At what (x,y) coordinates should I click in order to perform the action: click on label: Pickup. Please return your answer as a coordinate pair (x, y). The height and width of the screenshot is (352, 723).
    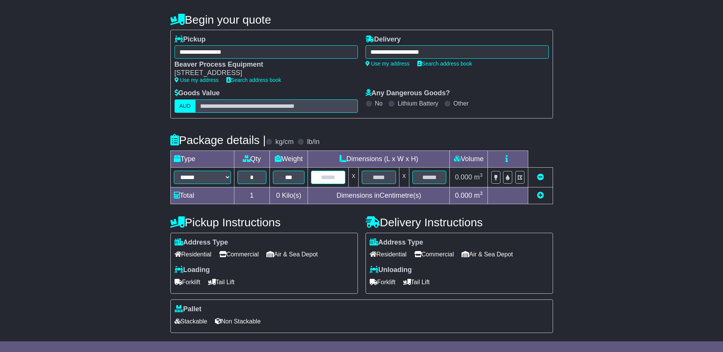
    Looking at the image, I should click on (190, 40).